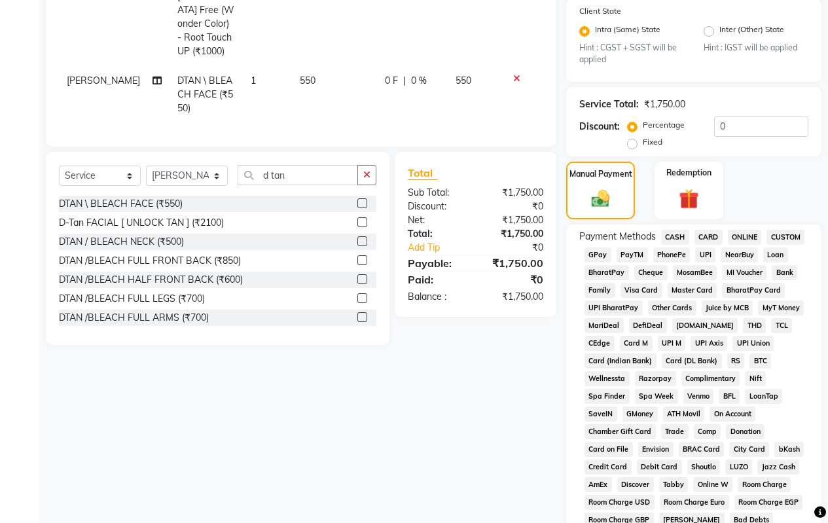 This screenshot has width=828, height=523. Describe the element at coordinates (689, 198) in the screenshot. I see `img: _gift.svg` at that location.